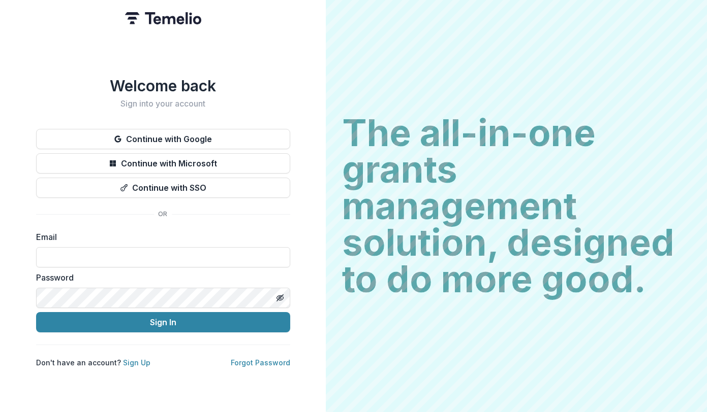 This screenshot has height=412, width=707. I want to click on button: Continue with Microsoft, so click(163, 164).